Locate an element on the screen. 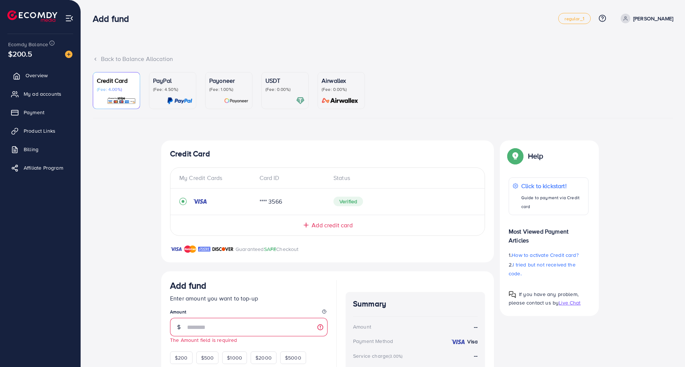  a: Payment is located at coordinates (40, 112).